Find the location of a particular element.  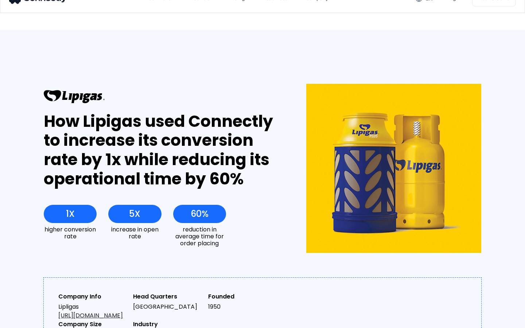

div: reduction in average time for order placing is located at coordinates (199, 237).